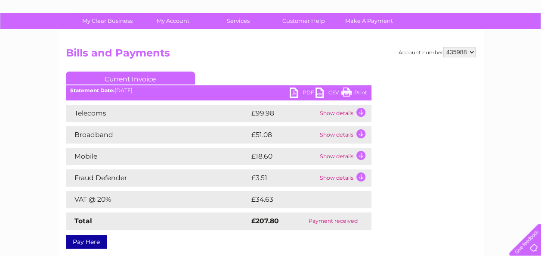  What do you see at coordinates (271, 55) in the screenshot?
I see `h2: Bills and Payments` at bounding box center [271, 55].